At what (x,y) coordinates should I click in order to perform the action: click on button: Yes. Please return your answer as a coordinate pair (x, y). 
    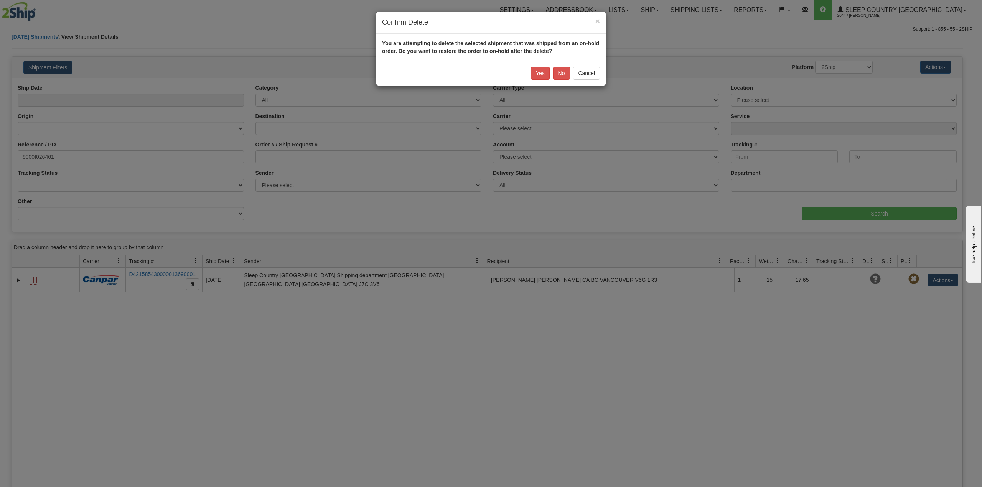
    Looking at the image, I should click on (540, 73).